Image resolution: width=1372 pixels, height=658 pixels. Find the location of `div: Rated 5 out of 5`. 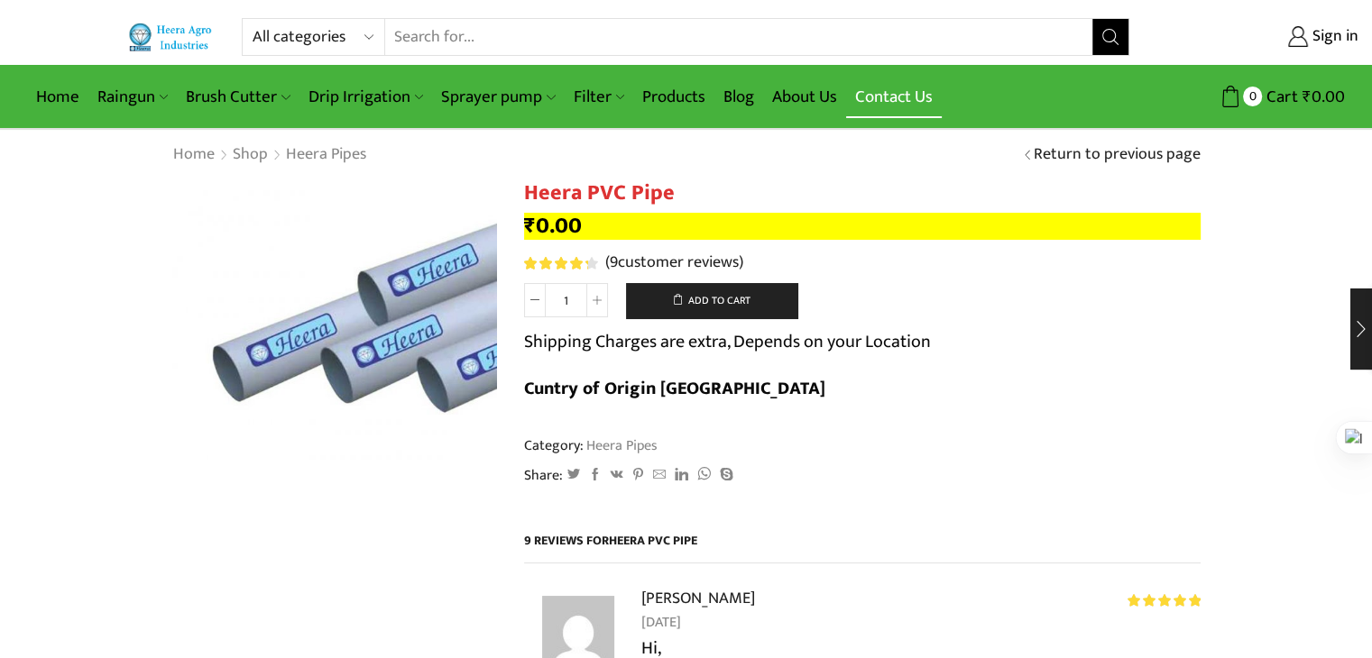

div: Rated 5 out of 5 is located at coordinates (1163, 601).